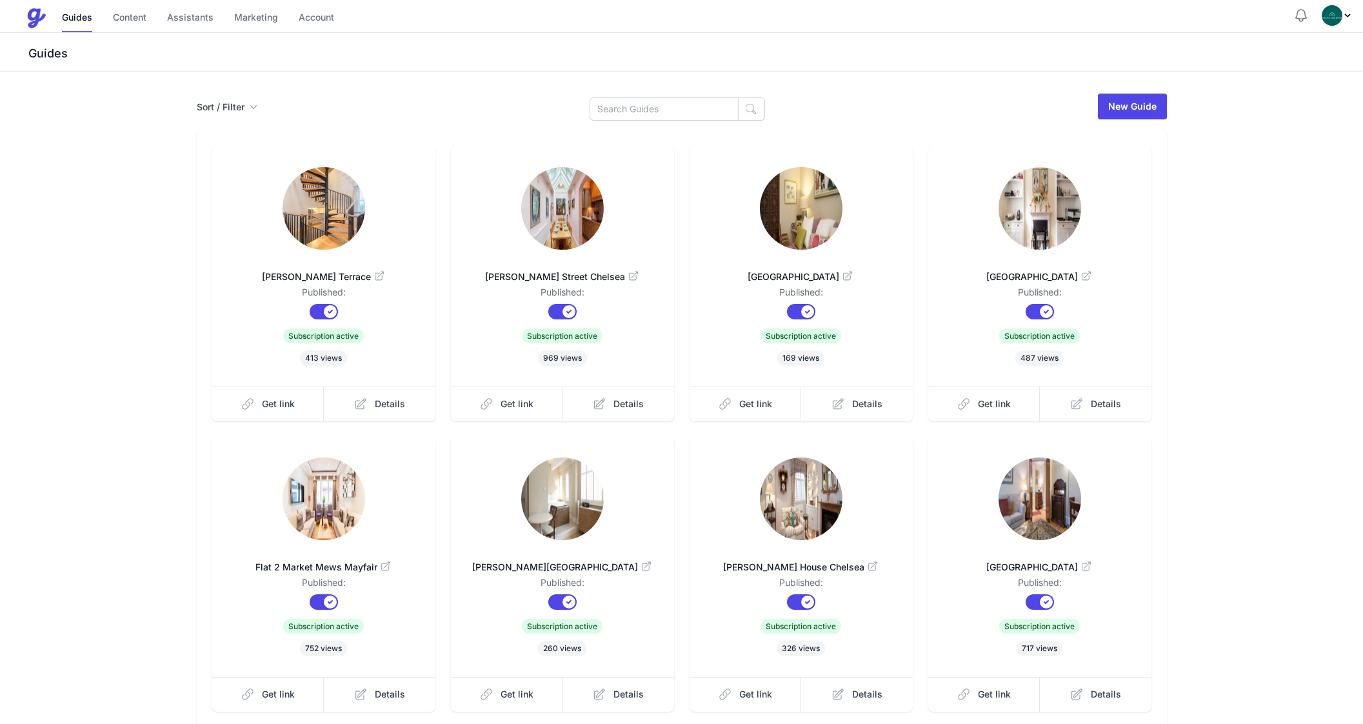 This screenshot has width=1363, height=724. What do you see at coordinates (1039, 648) in the screenshot?
I see `span: 717 views` at bounding box center [1039, 648].